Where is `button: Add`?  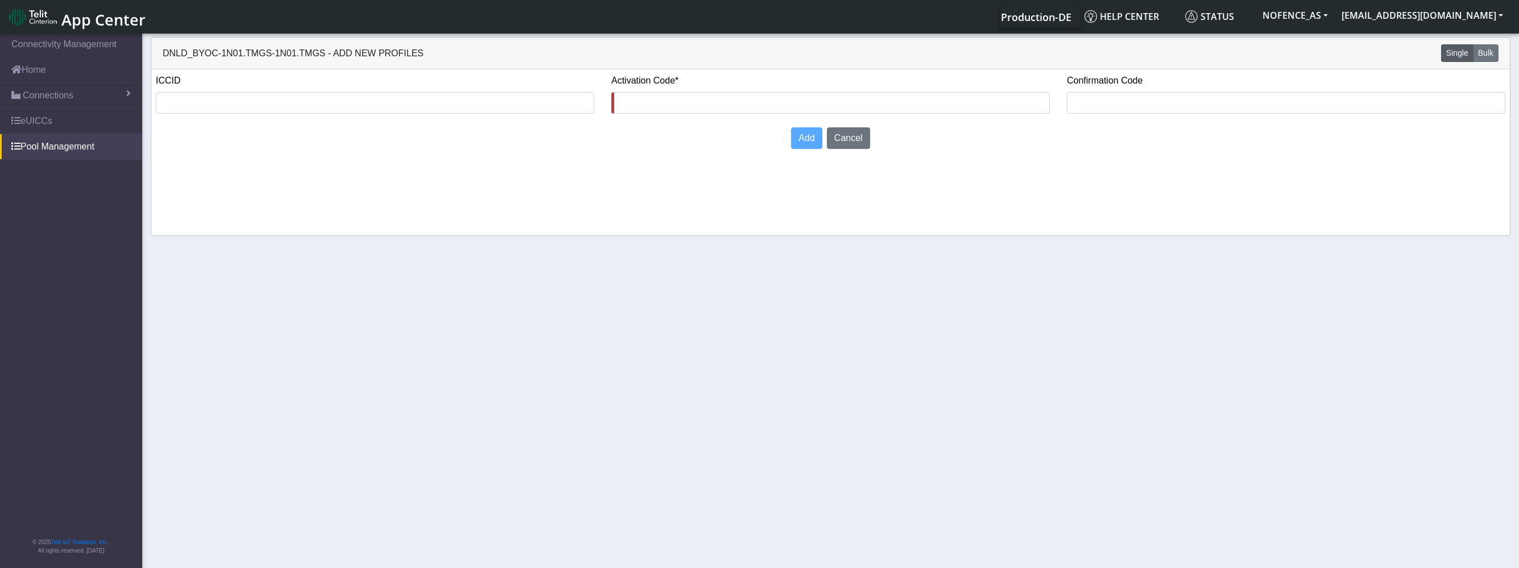
button: Add is located at coordinates (806, 138).